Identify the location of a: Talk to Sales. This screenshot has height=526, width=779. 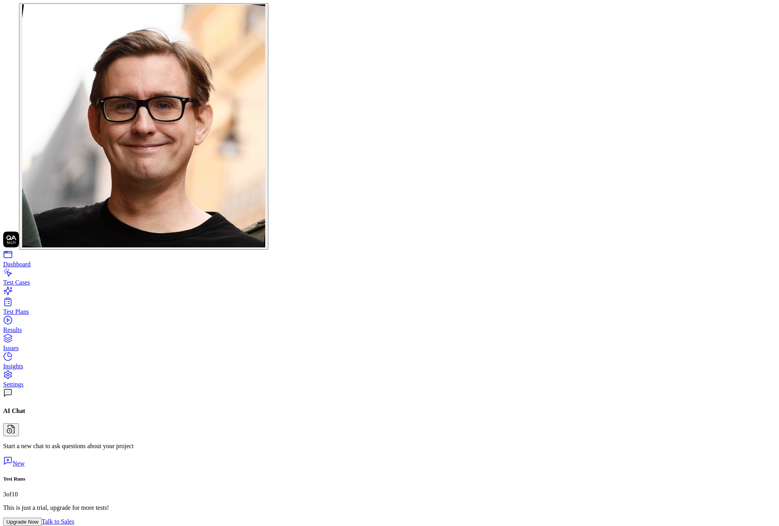
(58, 522).